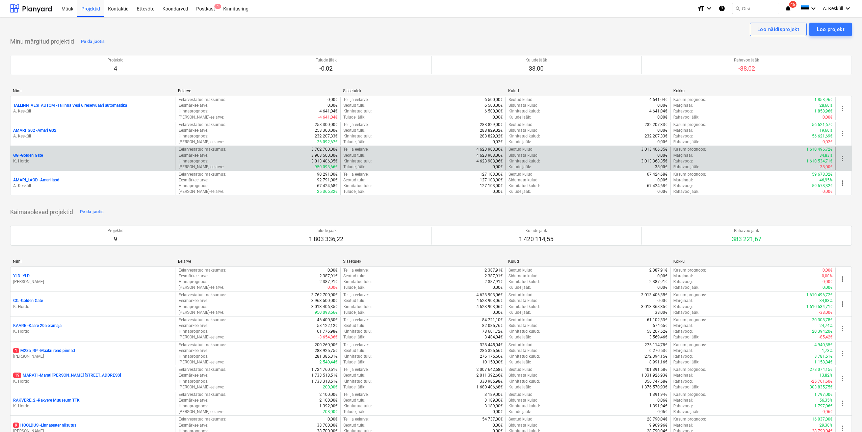 The image size is (862, 432). What do you see at coordinates (826, 130) in the screenshot?
I see `p: 19,60%` at bounding box center [826, 130].